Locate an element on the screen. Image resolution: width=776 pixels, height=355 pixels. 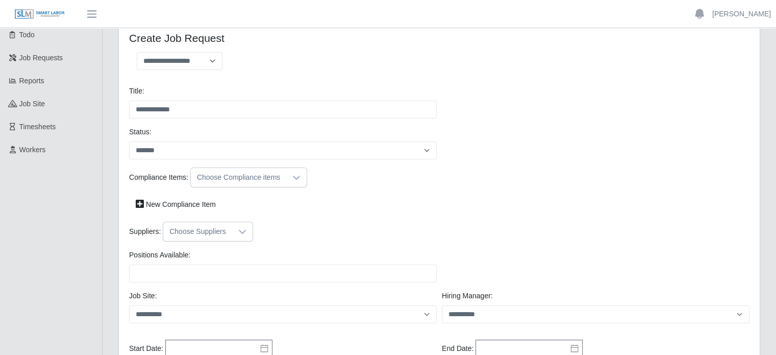
label: Positions Available: is located at coordinates (160, 255).